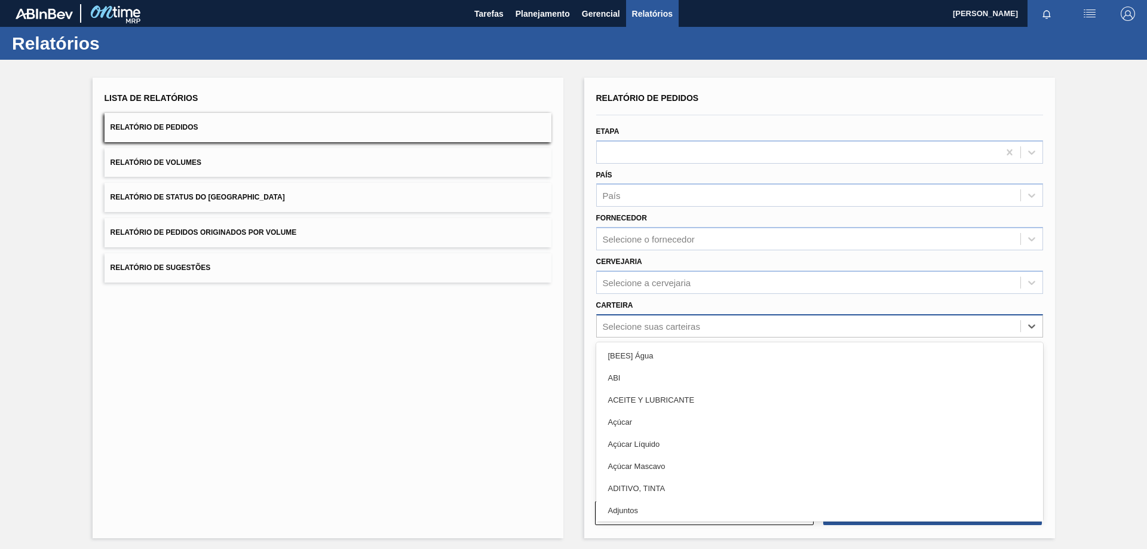  I want to click on label: Carteira, so click(615, 305).